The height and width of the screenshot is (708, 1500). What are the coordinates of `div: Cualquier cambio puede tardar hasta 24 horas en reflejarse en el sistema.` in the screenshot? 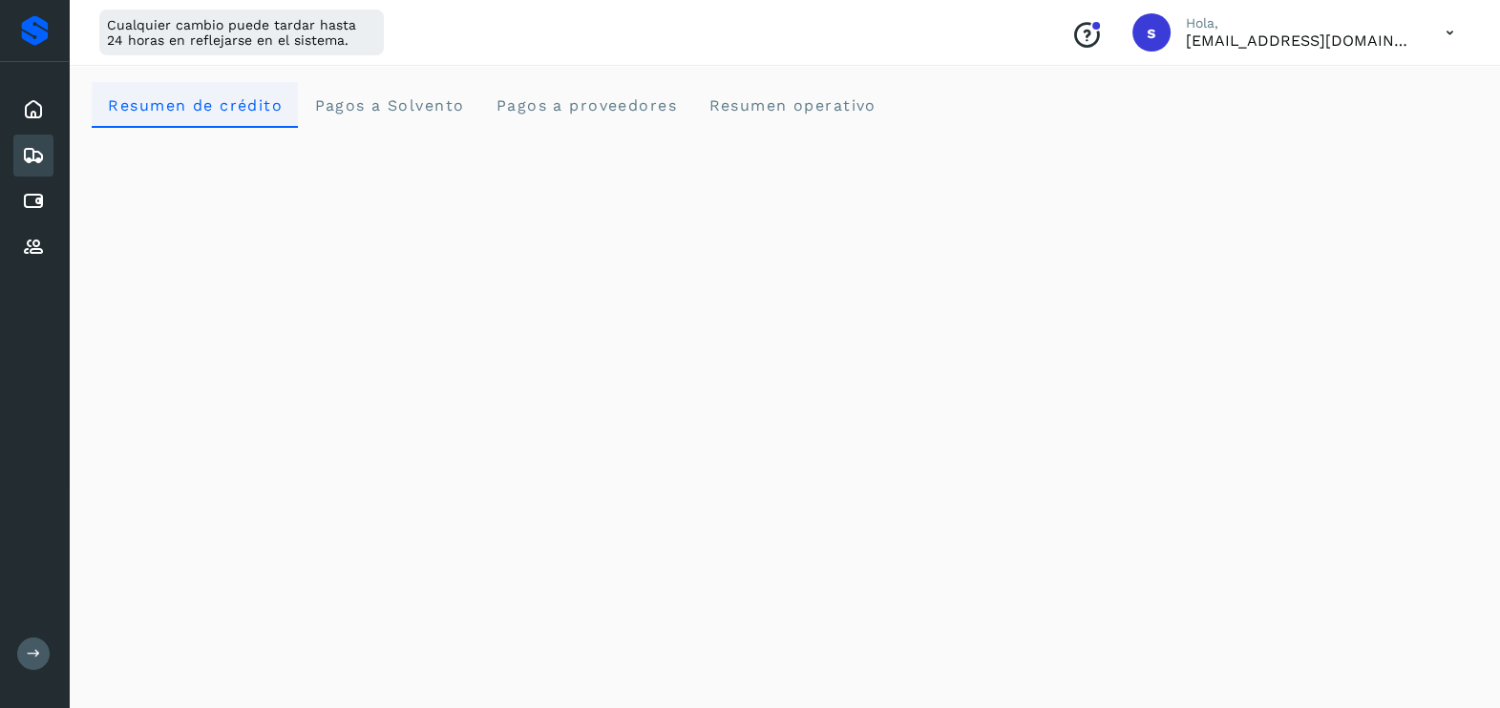 It's located at (242, 32).